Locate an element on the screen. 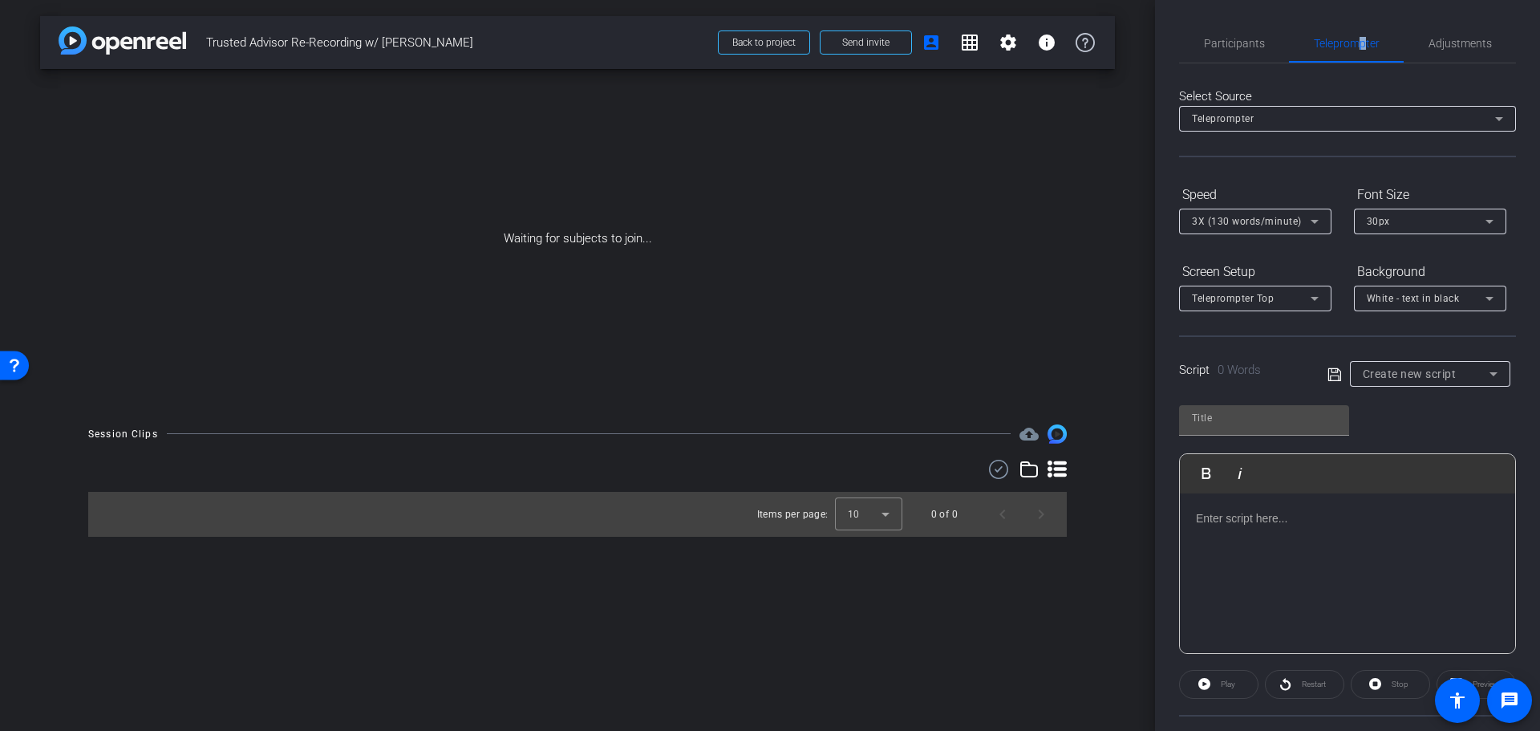 This screenshot has height=731, width=1540. mat-icon: info is located at coordinates (1047, 43).